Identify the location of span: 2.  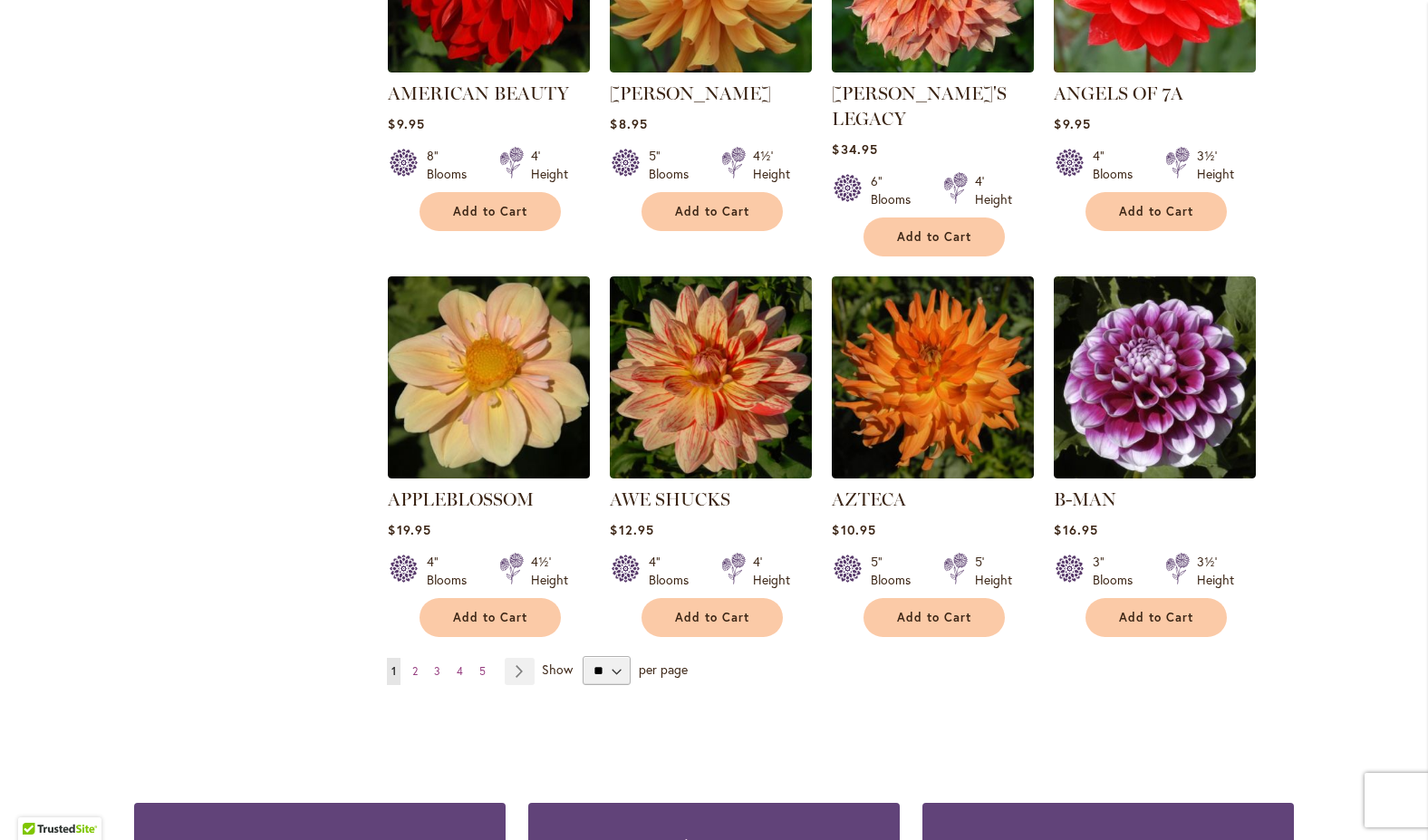
(415, 670).